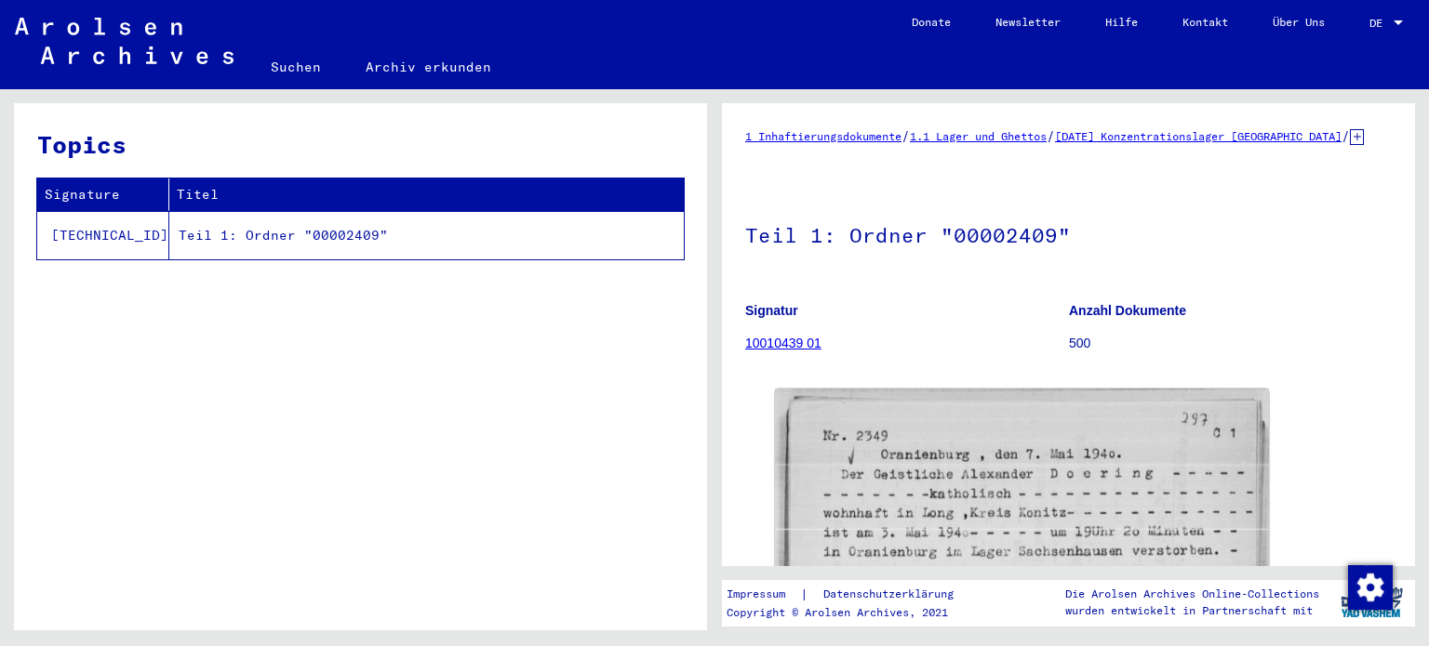  I want to click on td: Teil 1: Ordner "00002409", so click(426, 235).